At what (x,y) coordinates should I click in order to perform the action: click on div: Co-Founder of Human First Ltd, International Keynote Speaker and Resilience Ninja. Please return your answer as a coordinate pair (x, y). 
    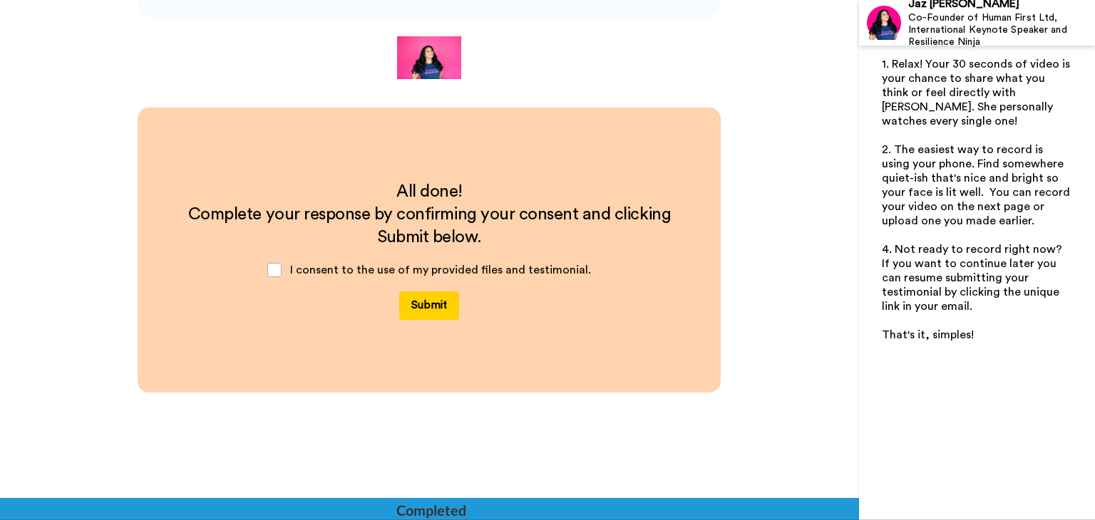
    Looking at the image, I should click on (1000, 30).